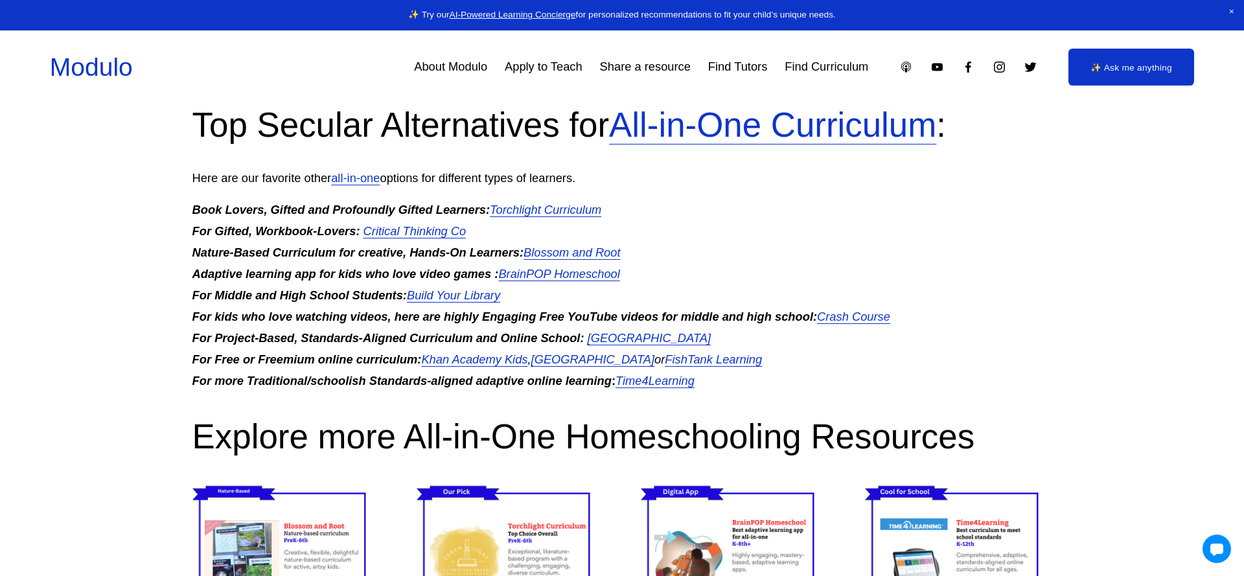 The height and width of the screenshot is (576, 1244). What do you see at coordinates (474, 359) in the screenshot?
I see `em: Khan Academy Kids` at bounding box center [474, 359].